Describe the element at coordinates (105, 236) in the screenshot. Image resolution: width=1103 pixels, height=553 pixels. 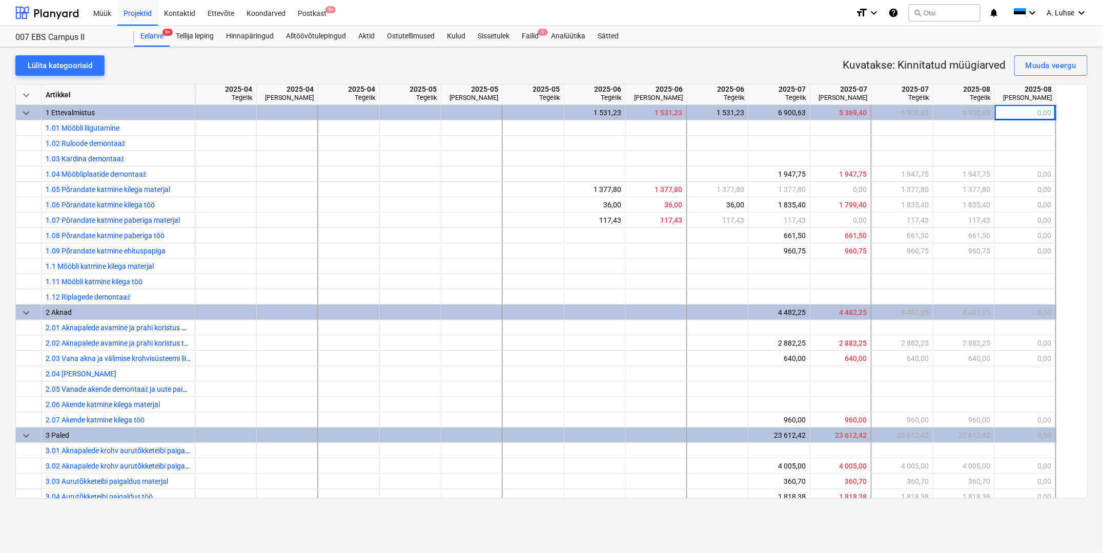
I see `span: 1.08 Põrandate katmine paberiga töö` at that location.